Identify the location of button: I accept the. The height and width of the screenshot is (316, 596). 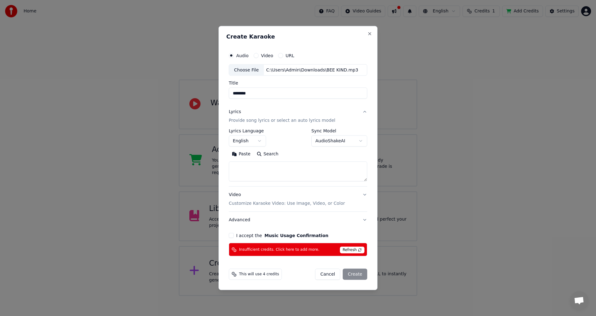
(297, 235).